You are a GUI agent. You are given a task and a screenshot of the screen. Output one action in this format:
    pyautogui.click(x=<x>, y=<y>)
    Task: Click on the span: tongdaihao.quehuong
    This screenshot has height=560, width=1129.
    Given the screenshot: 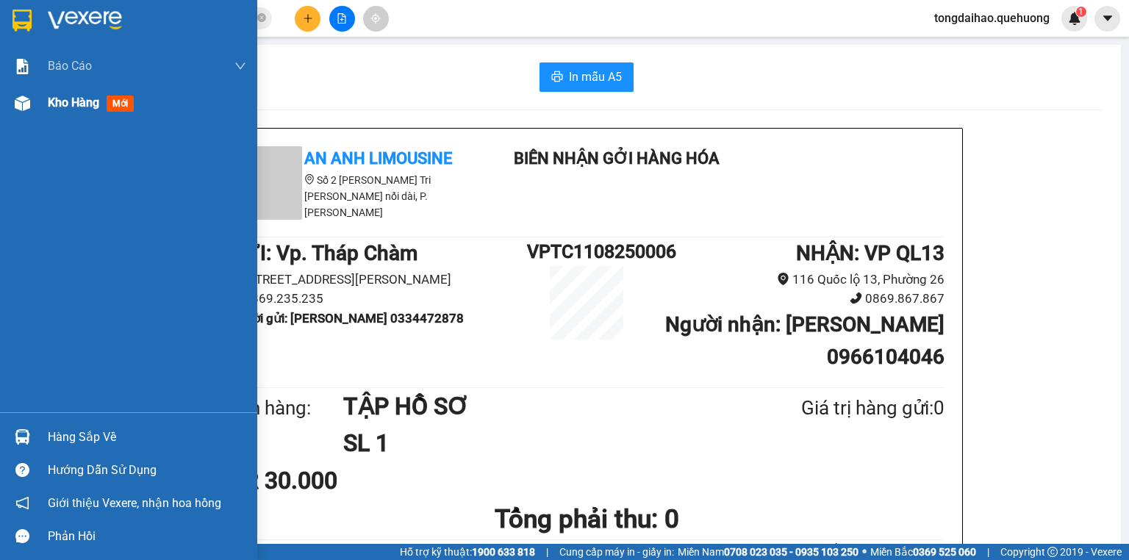 What is the action you would take?
    pyautogui.click(x=992, y=18)
    